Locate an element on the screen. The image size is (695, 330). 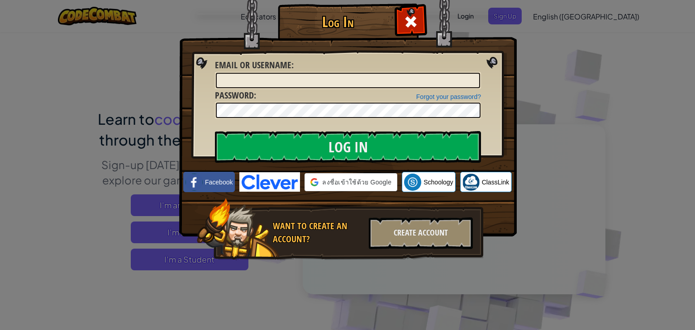
span: Schoology is located at coordinates (438, 182).